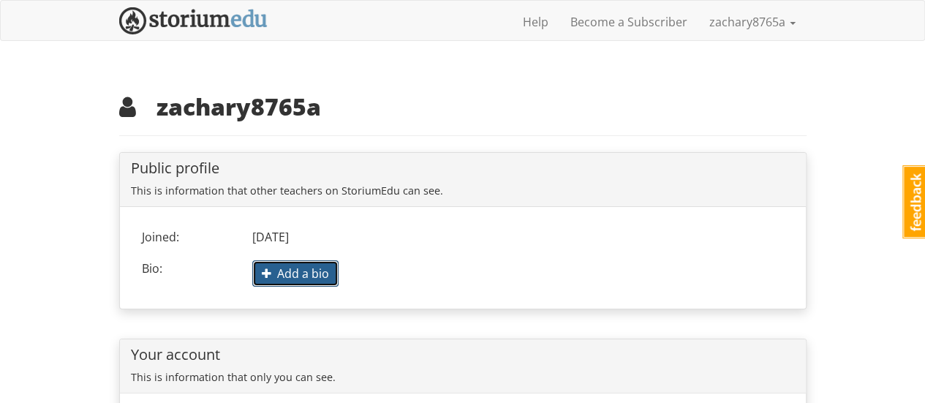 This screenshot has width=925, height=403. What do you see at coordinates (295, 273) in the screenshot?
I see `button: Add a bio` at bounding box center [295, 273].